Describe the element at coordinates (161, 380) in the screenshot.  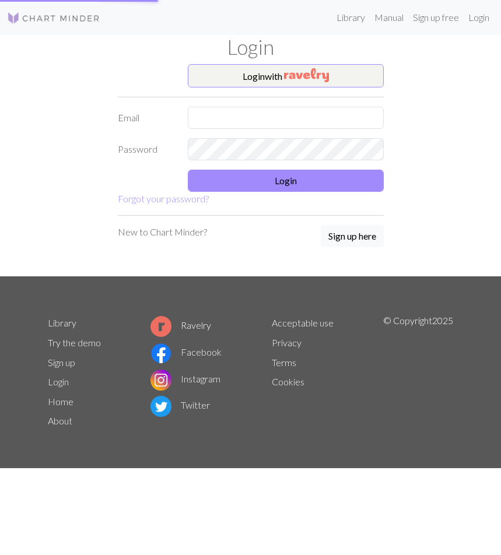
I see `img: Instagram logo` at that location.